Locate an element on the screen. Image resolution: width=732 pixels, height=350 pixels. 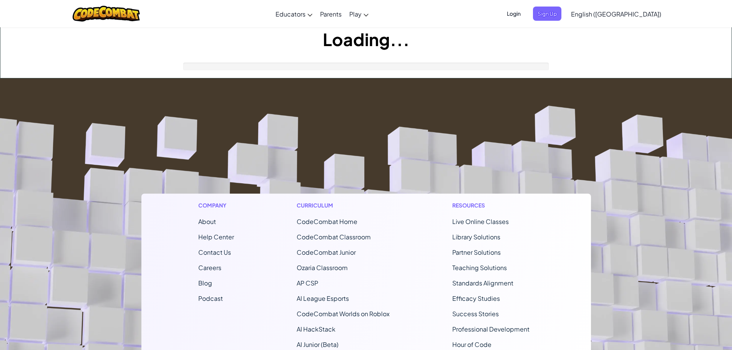
a: Efficacy Studies is located at coordinates (476, 298).